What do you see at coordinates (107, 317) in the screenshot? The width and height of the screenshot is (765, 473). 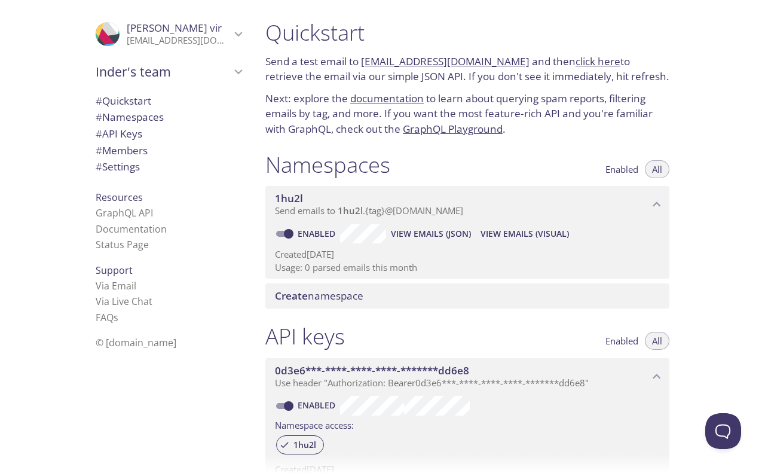 I see `a: FAQ` at bounding box center [107, 317].